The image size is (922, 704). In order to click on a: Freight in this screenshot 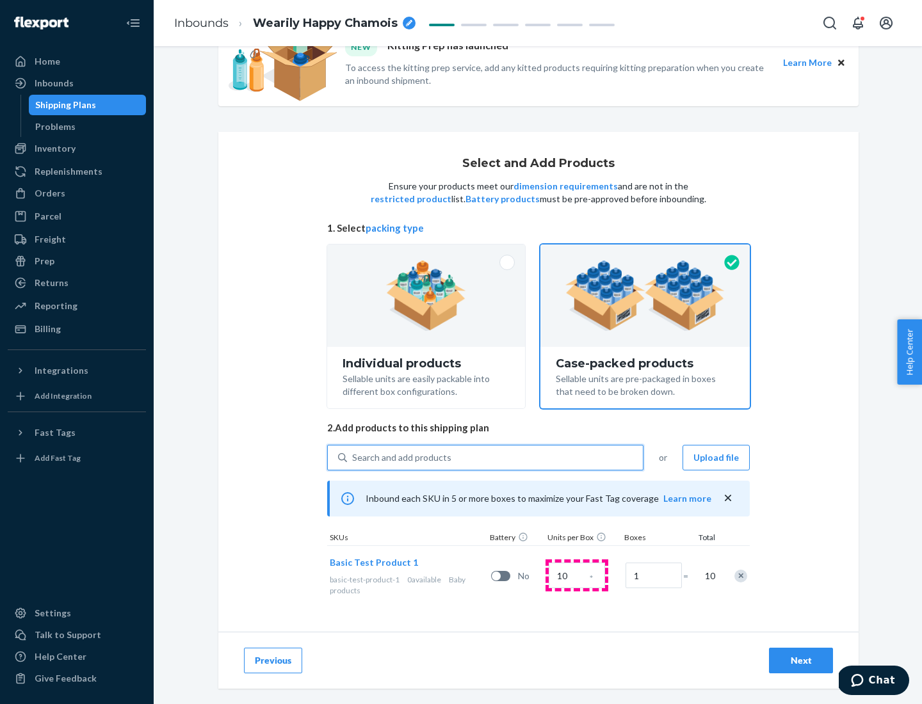, I will do `click(77, 239)`.